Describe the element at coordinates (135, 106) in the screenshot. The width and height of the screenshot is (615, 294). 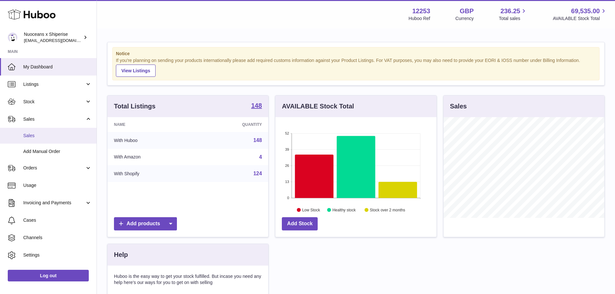
I see `h3: Total Listings` at that location.